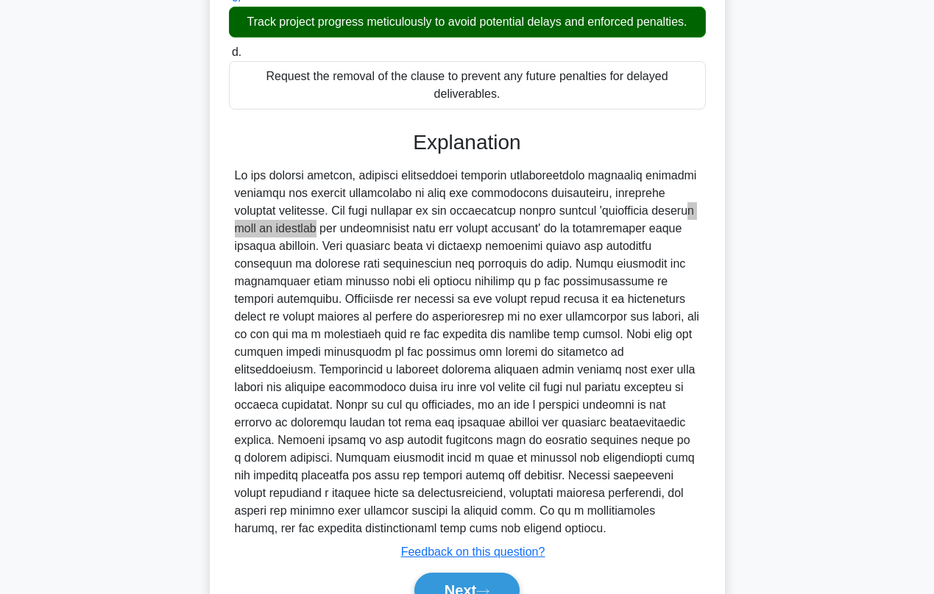  Describe the element at coordinates (467, 85) in the screenshot. I see `div: Request the removal of the clause to prevent any future penalties for delayed deliverables.` at that location.